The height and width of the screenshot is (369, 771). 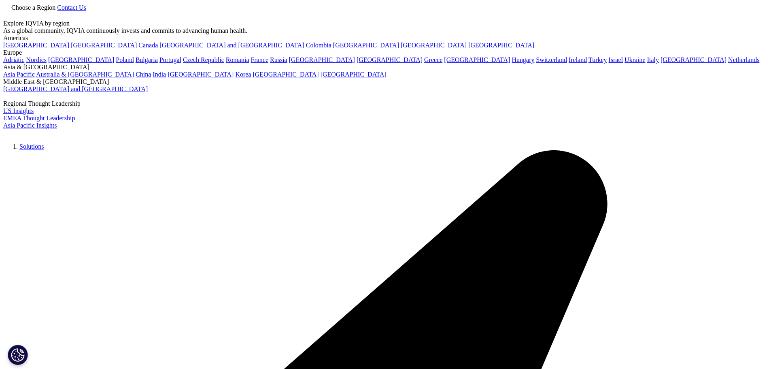 What do you see at coordinates (19, 74) in the screenshot?
I see `a: Asia Pacific` at bounding box center [19, 74].